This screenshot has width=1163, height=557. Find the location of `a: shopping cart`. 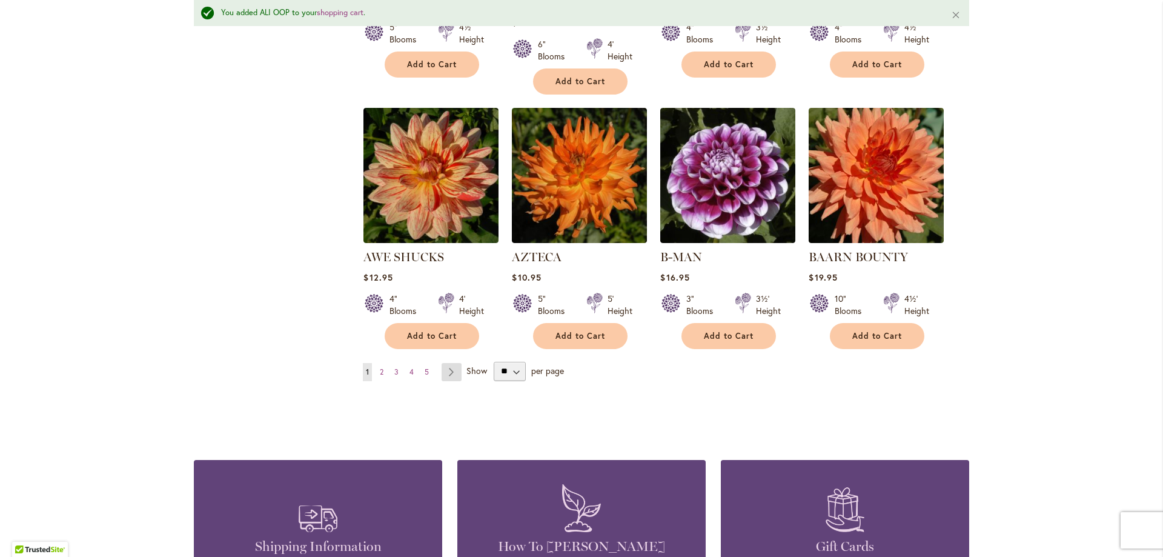

a: shopping cart is located at coordinates (340, 12).